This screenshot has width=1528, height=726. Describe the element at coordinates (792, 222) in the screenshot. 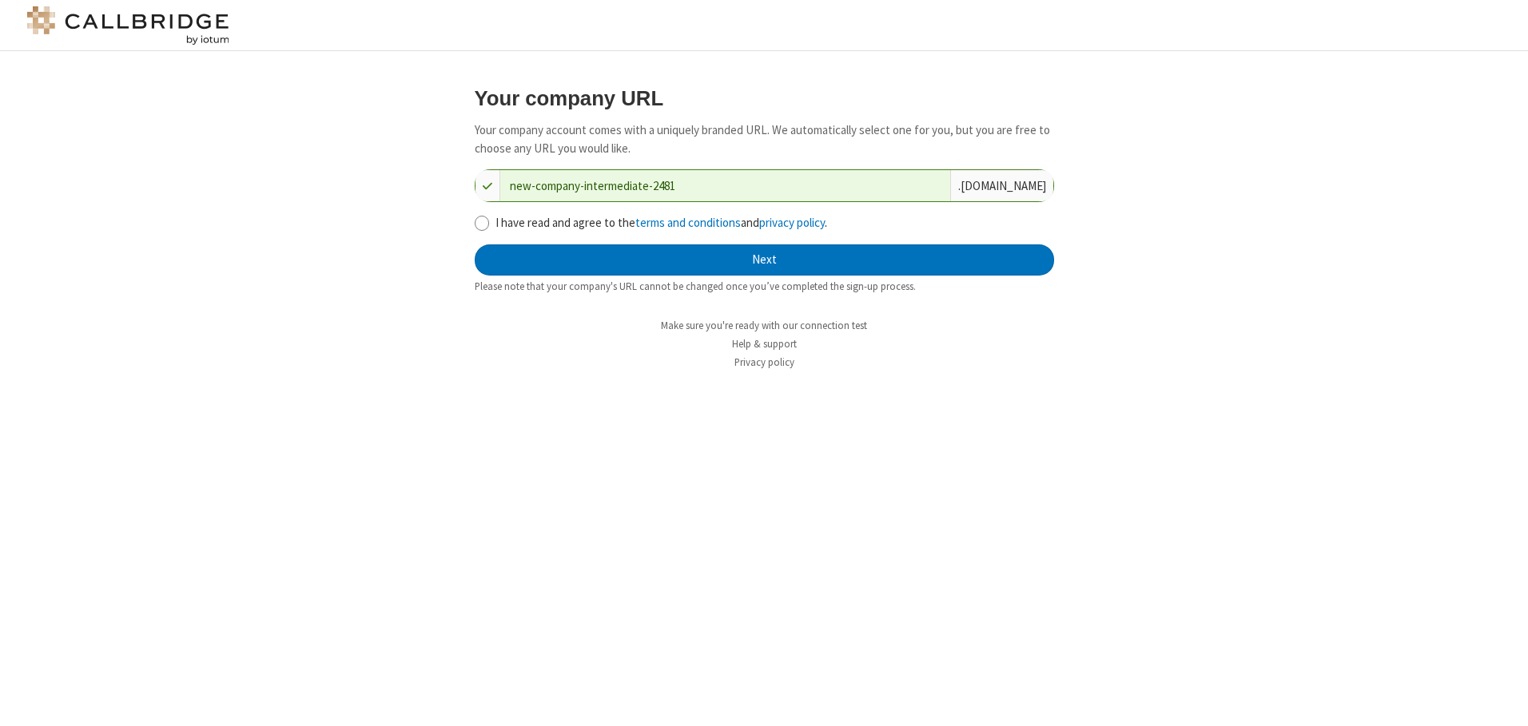

I see `a: privacy policy` at that location.